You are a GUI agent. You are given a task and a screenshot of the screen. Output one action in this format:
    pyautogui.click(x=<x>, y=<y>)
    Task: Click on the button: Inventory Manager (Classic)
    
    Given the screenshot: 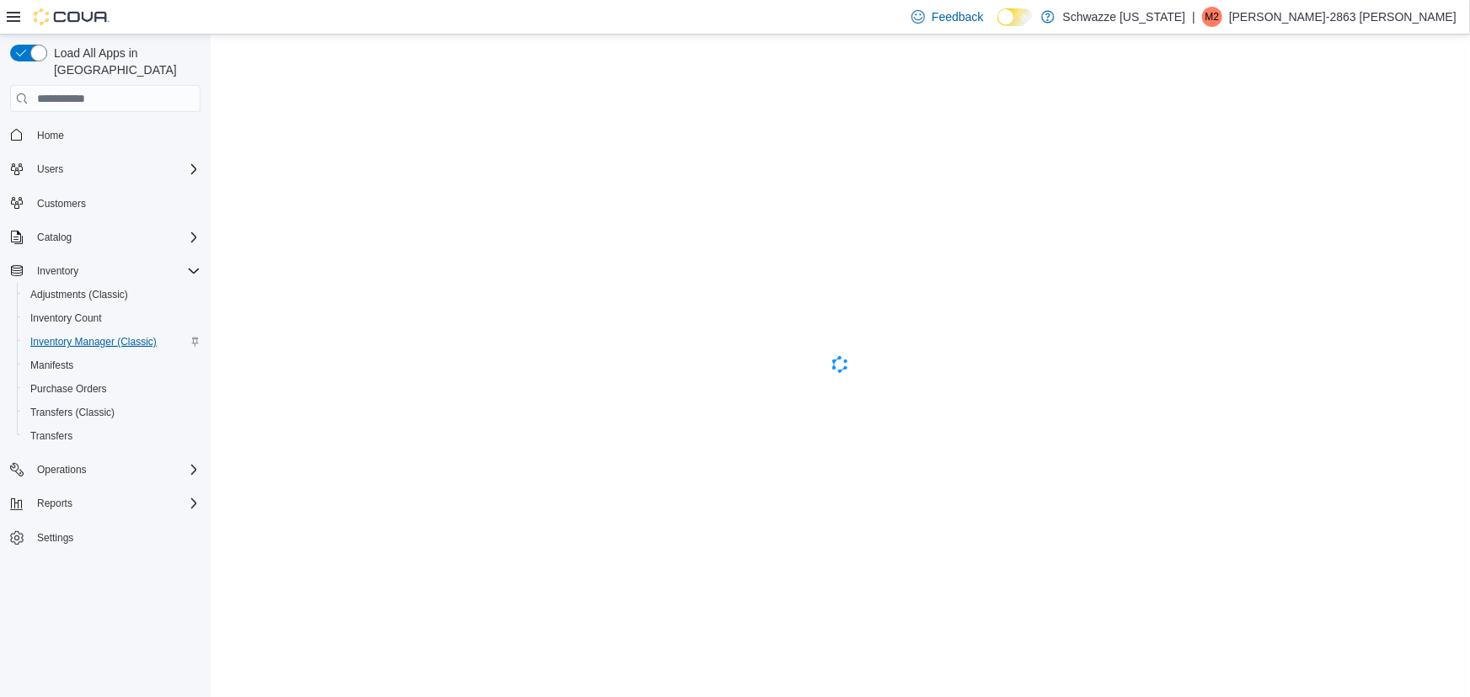 What is the action you would take?
    pyautogui.click(x=112, y=342)
    